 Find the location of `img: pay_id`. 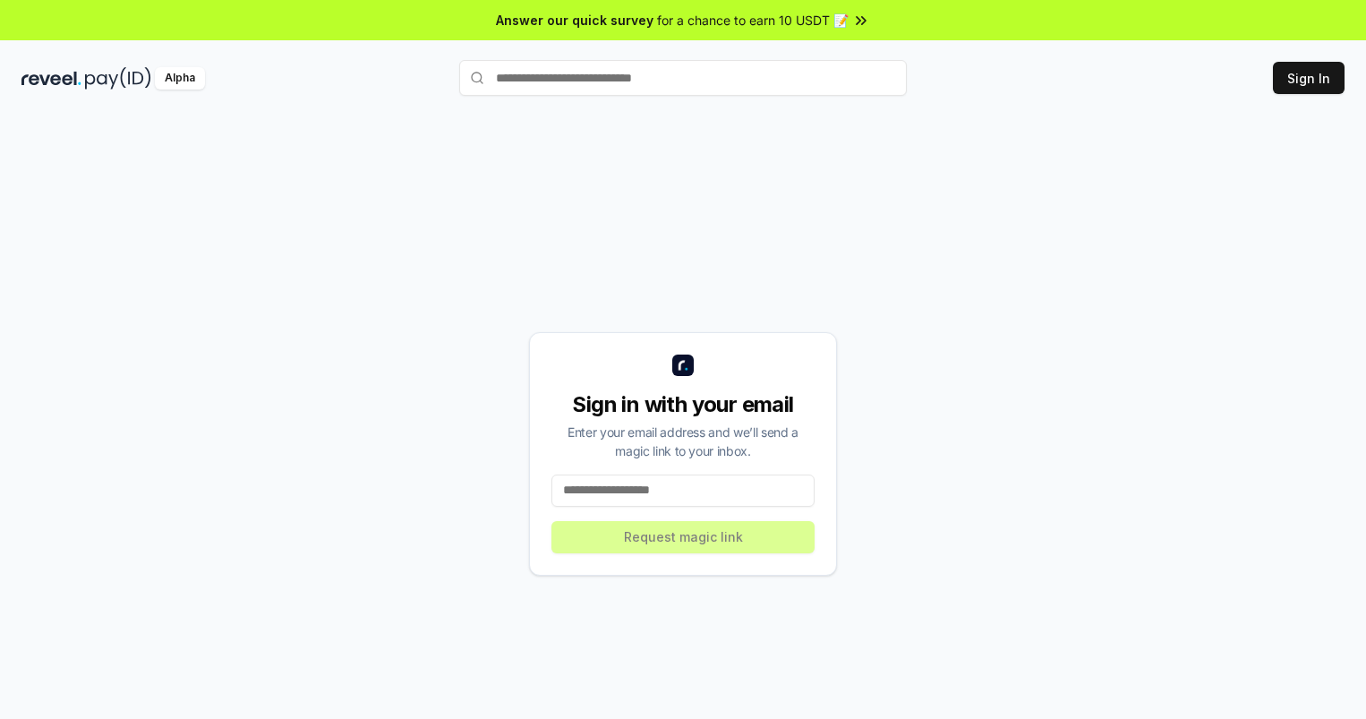

img: pay_id is located at coordinates (118, 78).